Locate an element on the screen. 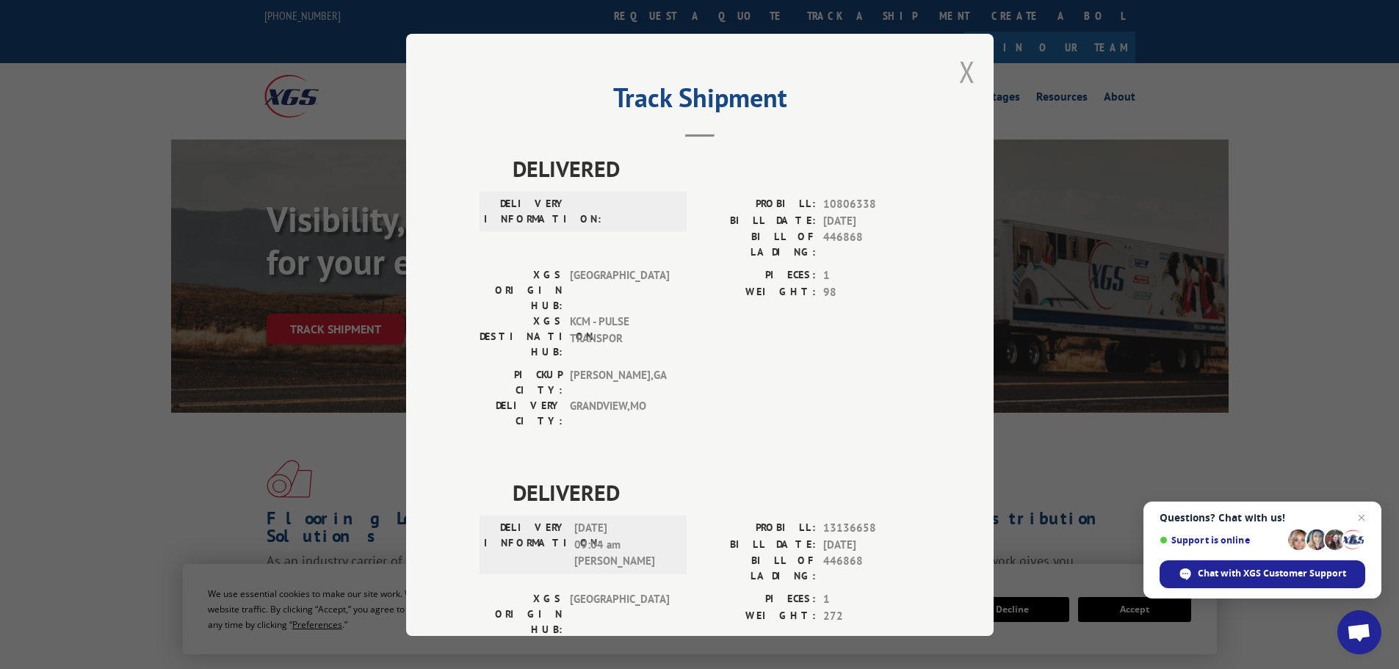 This screenshot has height=669, width=1399. span: 272 is located at coordinates (872, 616).